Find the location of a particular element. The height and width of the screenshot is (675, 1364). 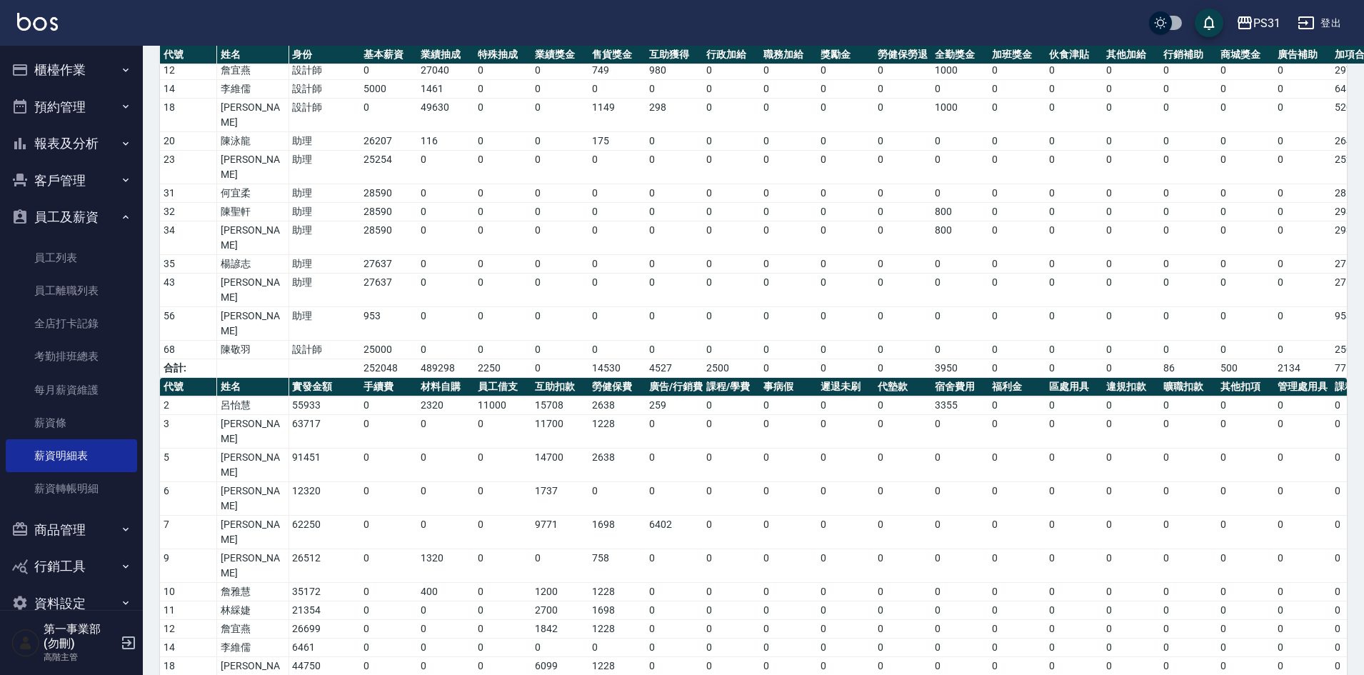

a: 員工離職列表 is located at coordinates (71, 291).